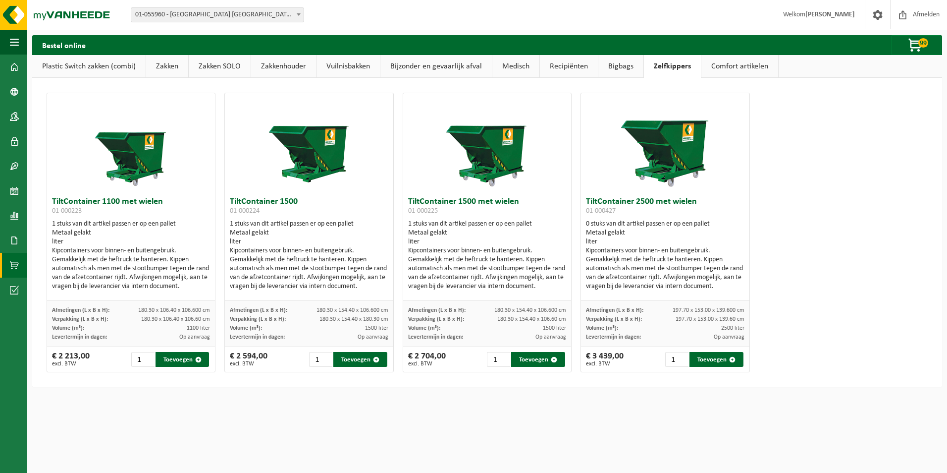 The width and height of the screenshot is (947, 473). What do you see at coordinates (245, 211) in the screenshot?
I see `span: 01-000224` at bounding box center [245, 211].